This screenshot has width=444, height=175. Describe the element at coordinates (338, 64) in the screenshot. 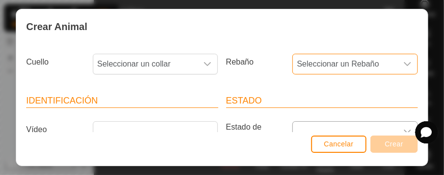

I see `font: Seleccionar un Rebaño` at that location.